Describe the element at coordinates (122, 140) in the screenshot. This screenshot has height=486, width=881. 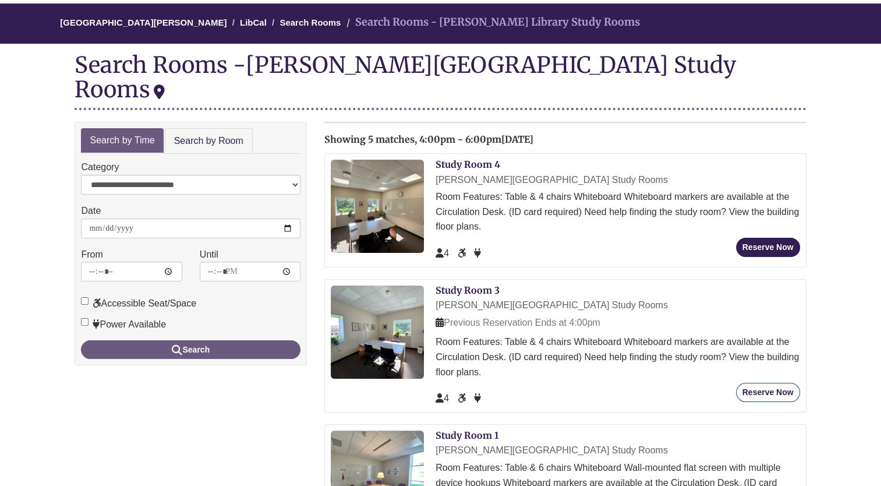
I see `a: Search by Time` at that location.